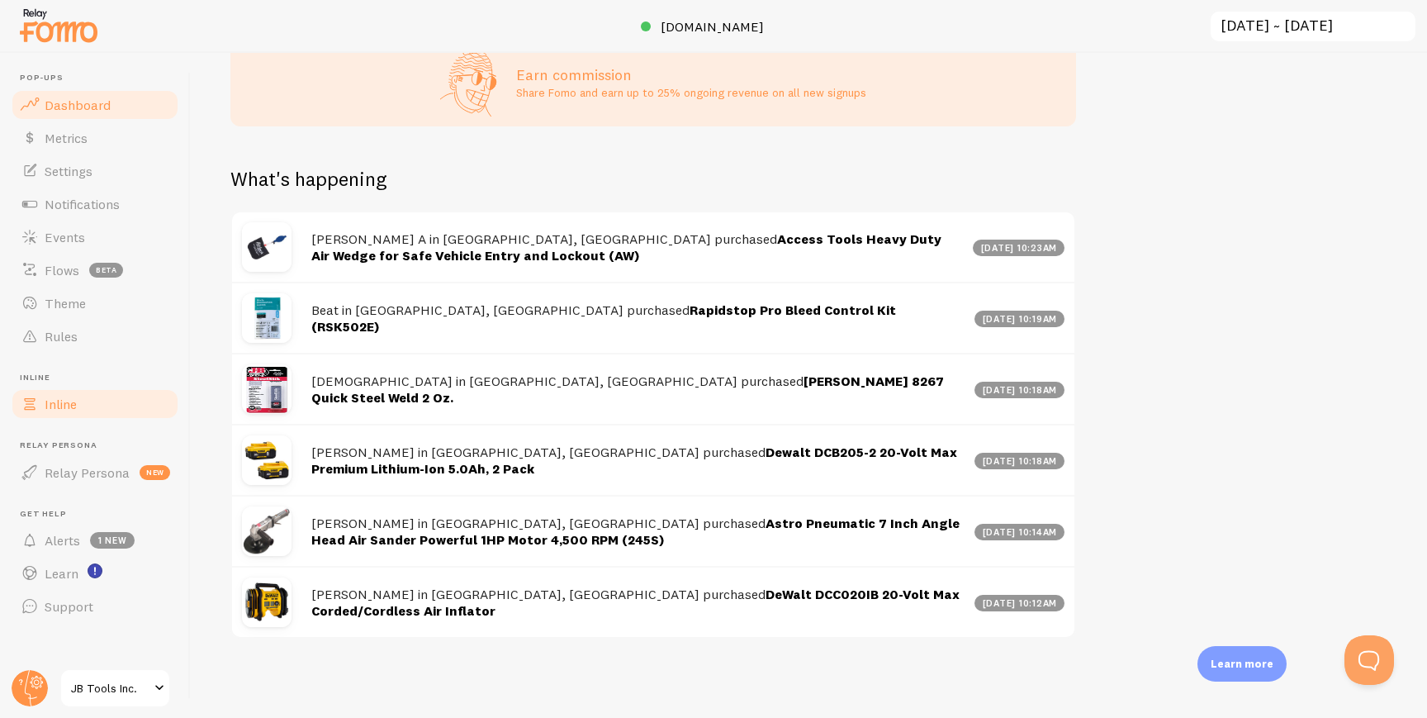 The width and height of the screenshot is (1427, 718). What do you see at coordinates (1242, 663) in the screenshot?
I see `p: Learn more` at bounding box center [1242, 663].